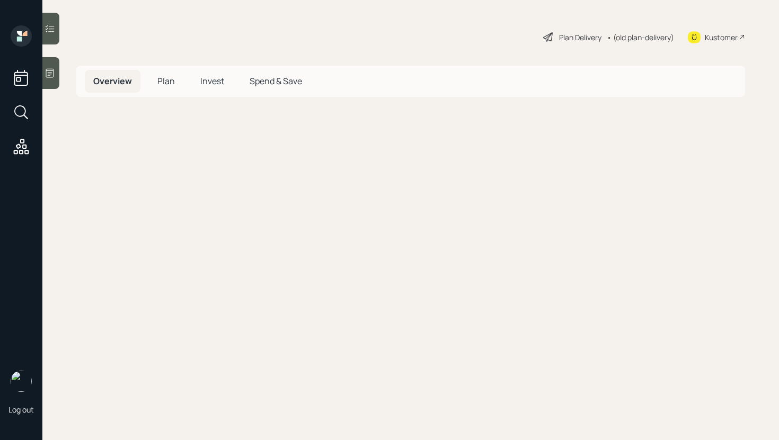  I want to click on div: • (old plan-delivery), so click(640, 37).